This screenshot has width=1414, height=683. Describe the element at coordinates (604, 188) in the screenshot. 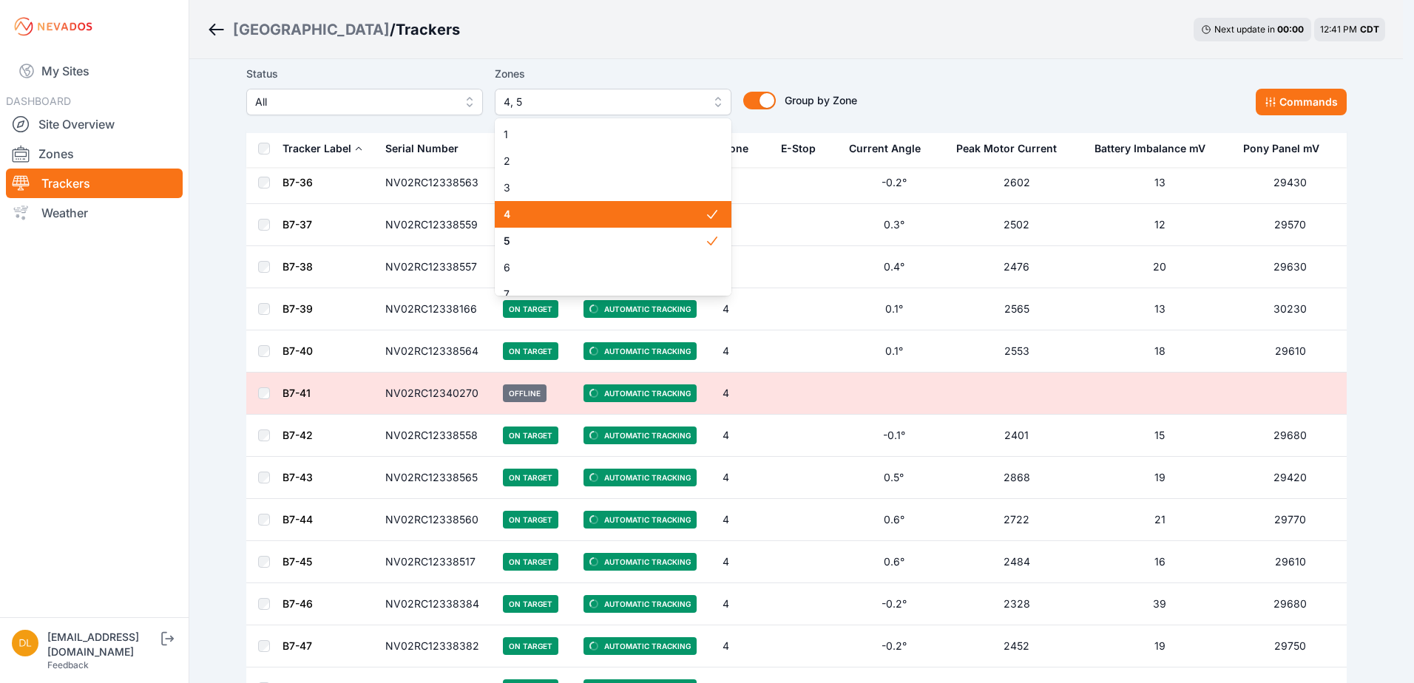

I see `span: 3` at that location.